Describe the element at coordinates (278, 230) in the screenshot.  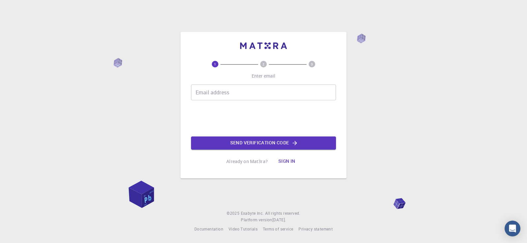
I see `a: Terms of service` at that location.